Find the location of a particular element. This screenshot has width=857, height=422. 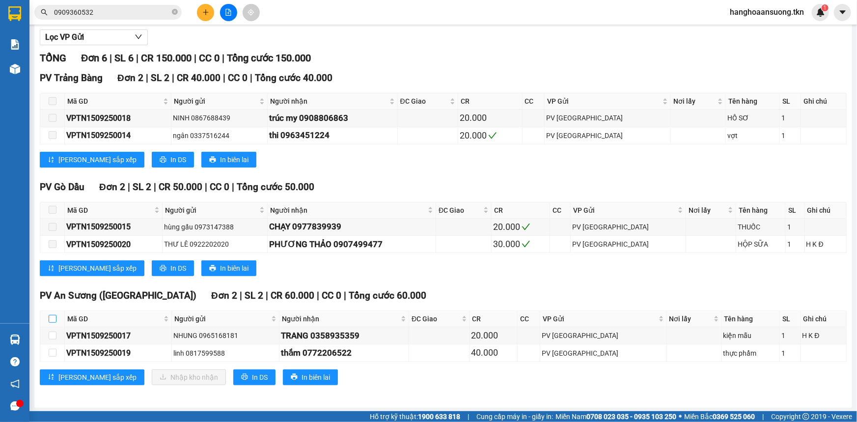

div: HỘP SỮA is located at coordinates (760, 244).